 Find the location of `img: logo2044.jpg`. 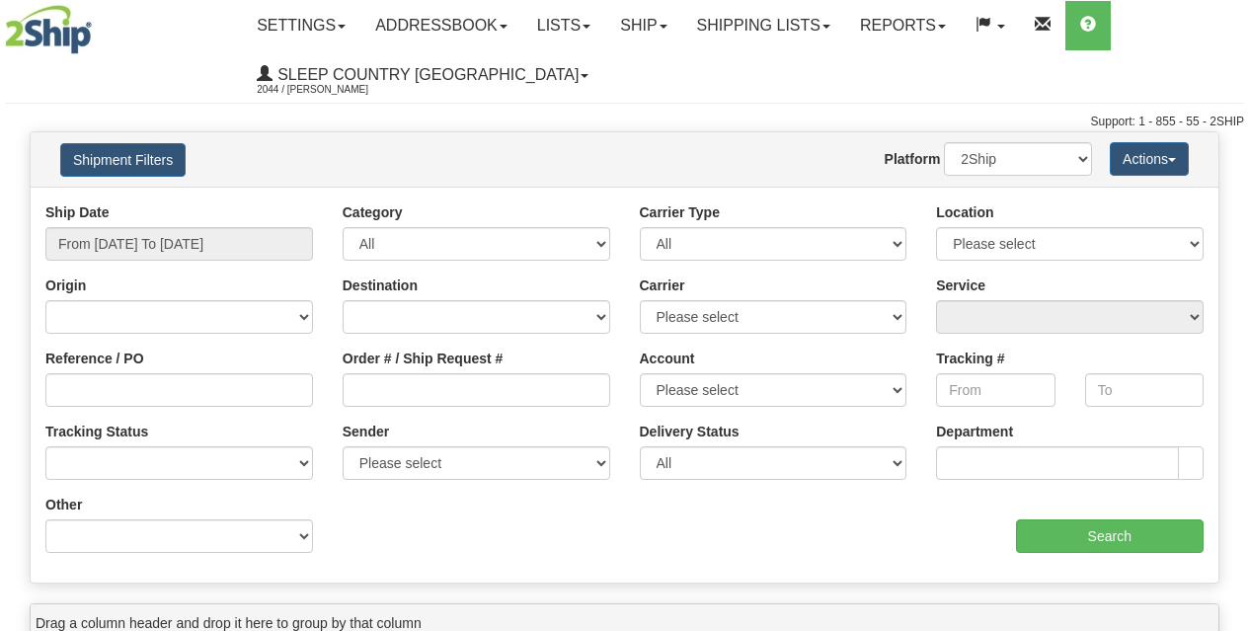

img: logo2044.jpg is located at coordinates (48, 30).